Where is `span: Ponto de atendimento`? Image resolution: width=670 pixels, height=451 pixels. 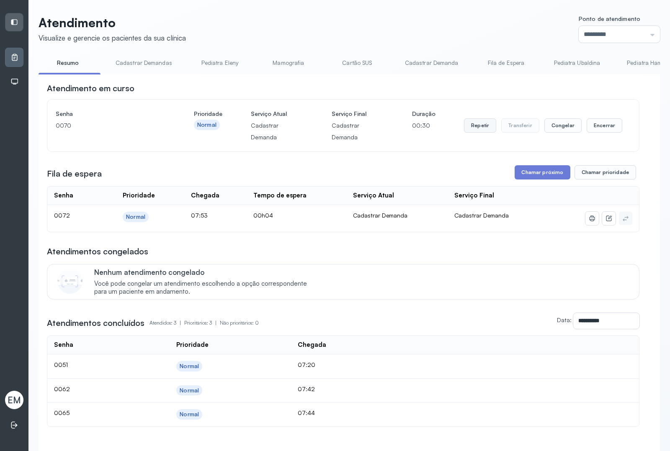 span: Ponto de atendimento is located at coordinates (609, 18).